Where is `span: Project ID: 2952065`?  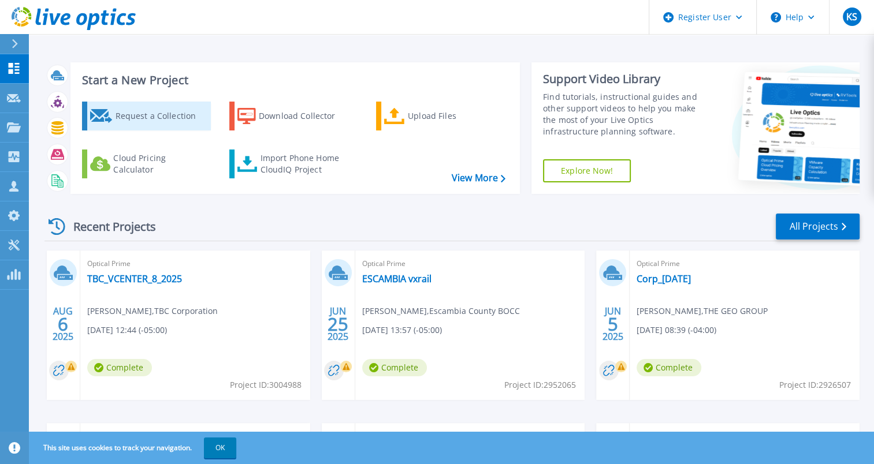 span: Project ID: 2952065 is located at coordinates (540, 385).